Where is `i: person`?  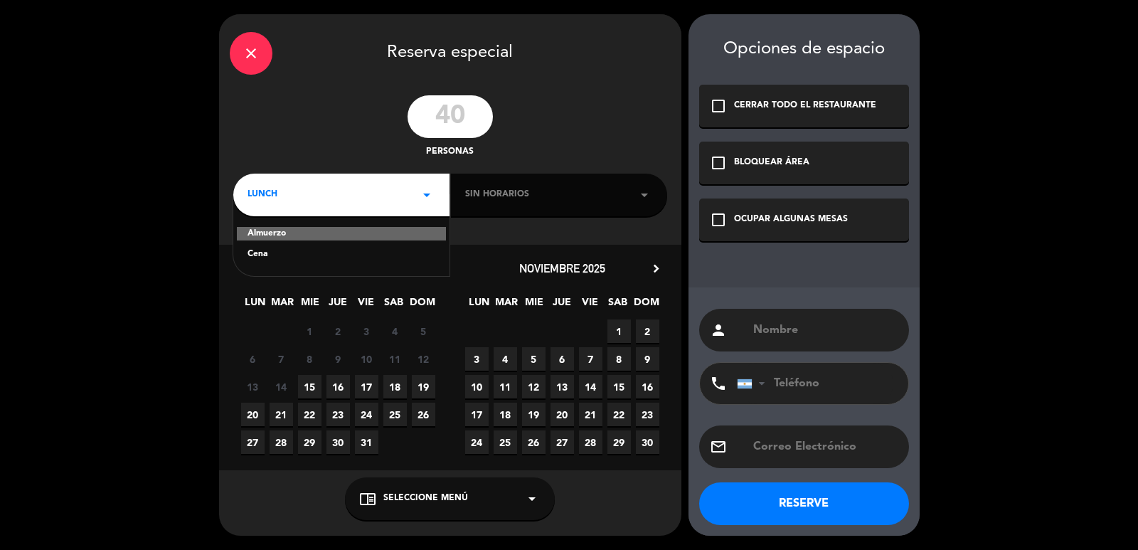
i: person is located at coordinates (718, 330).